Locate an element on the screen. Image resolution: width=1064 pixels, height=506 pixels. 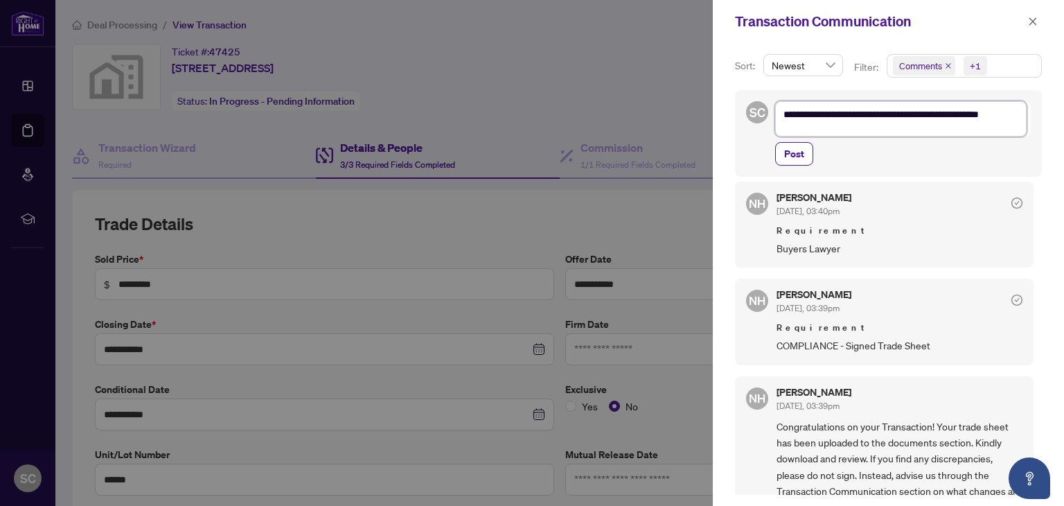
div: +1 is located at coordinates (975, 66).